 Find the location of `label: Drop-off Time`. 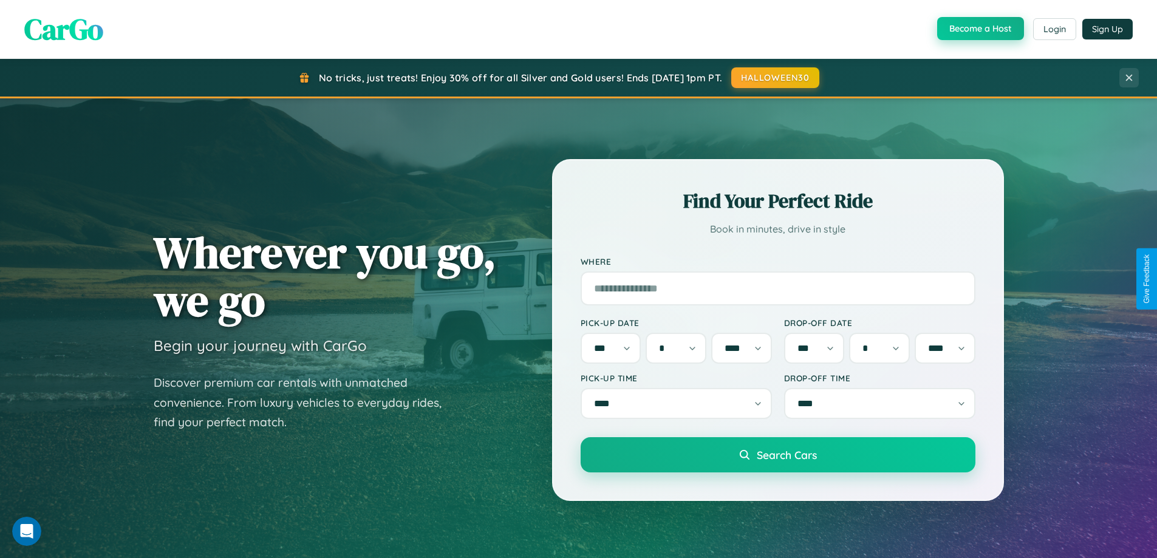

label: Drop-off Time is located at coordinates (880, 378).